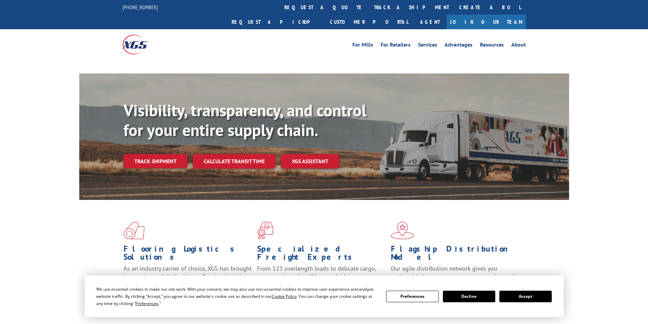  What do you see at coordinates (322, 255) in the screenshot?
I see `h1: Specialized Freight Experts` at bounding box center [322, 255].